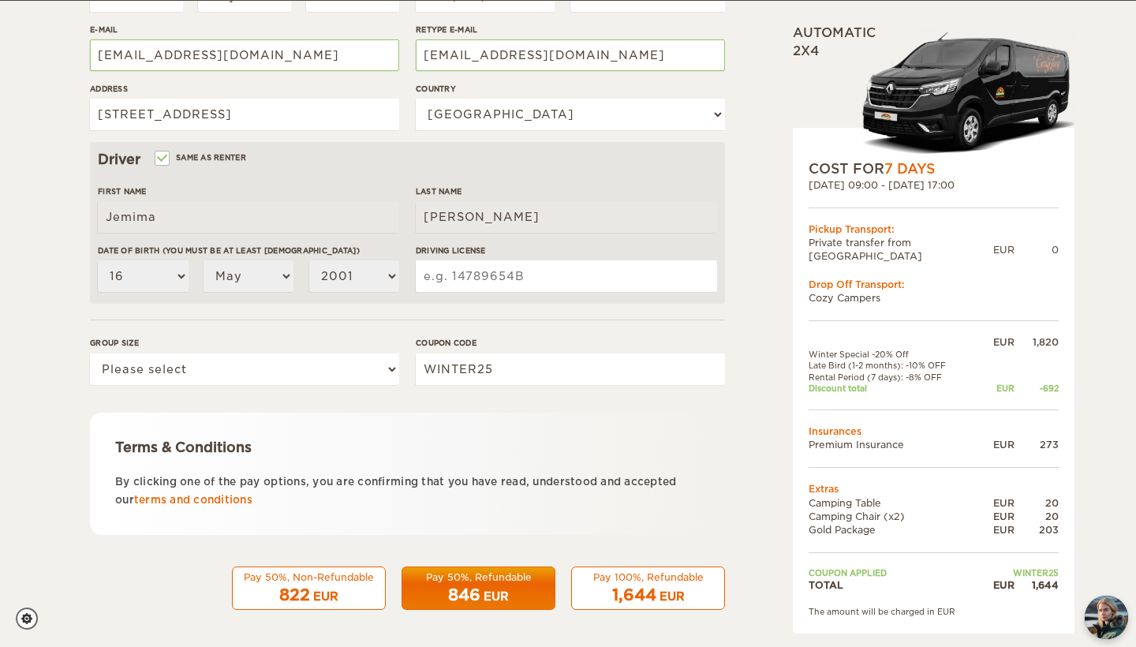 Image resolution: width=1136 pixels, height=647 pixels. I want to click on div: Automatic 2x4, so click(933, 92).